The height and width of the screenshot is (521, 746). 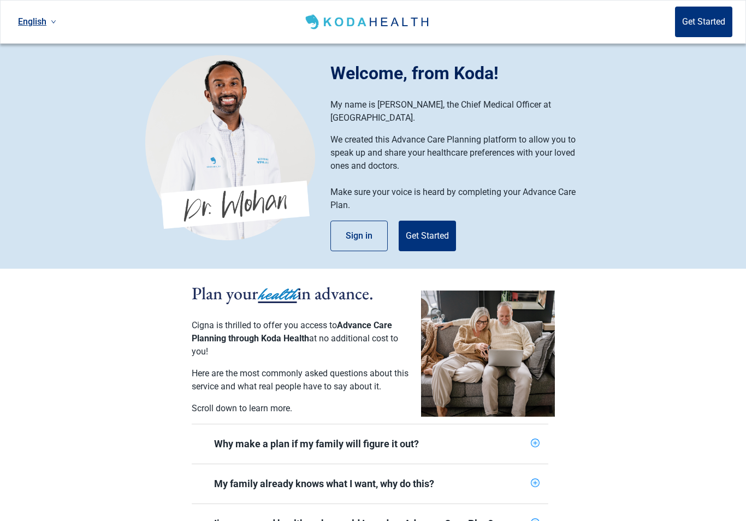 I want to click on div: My family already knows what I want, why do this?, so click(x=370, y=484).